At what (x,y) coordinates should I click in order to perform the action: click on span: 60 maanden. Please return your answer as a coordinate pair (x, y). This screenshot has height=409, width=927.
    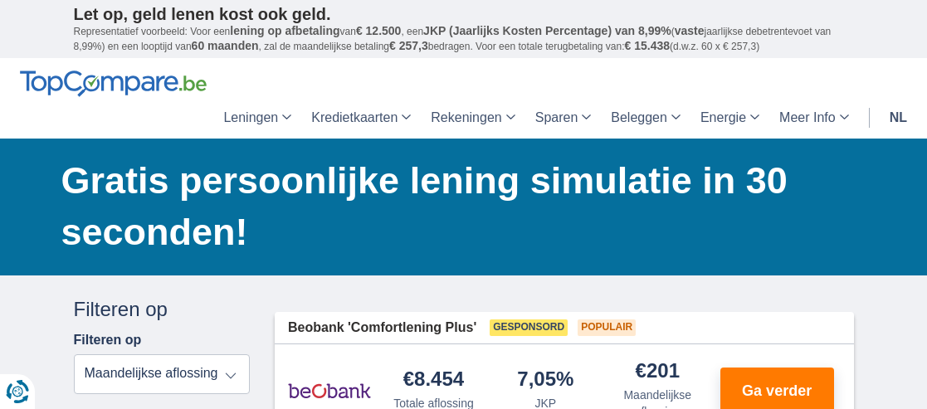
    Looking at the image, I should click on (225, 46).